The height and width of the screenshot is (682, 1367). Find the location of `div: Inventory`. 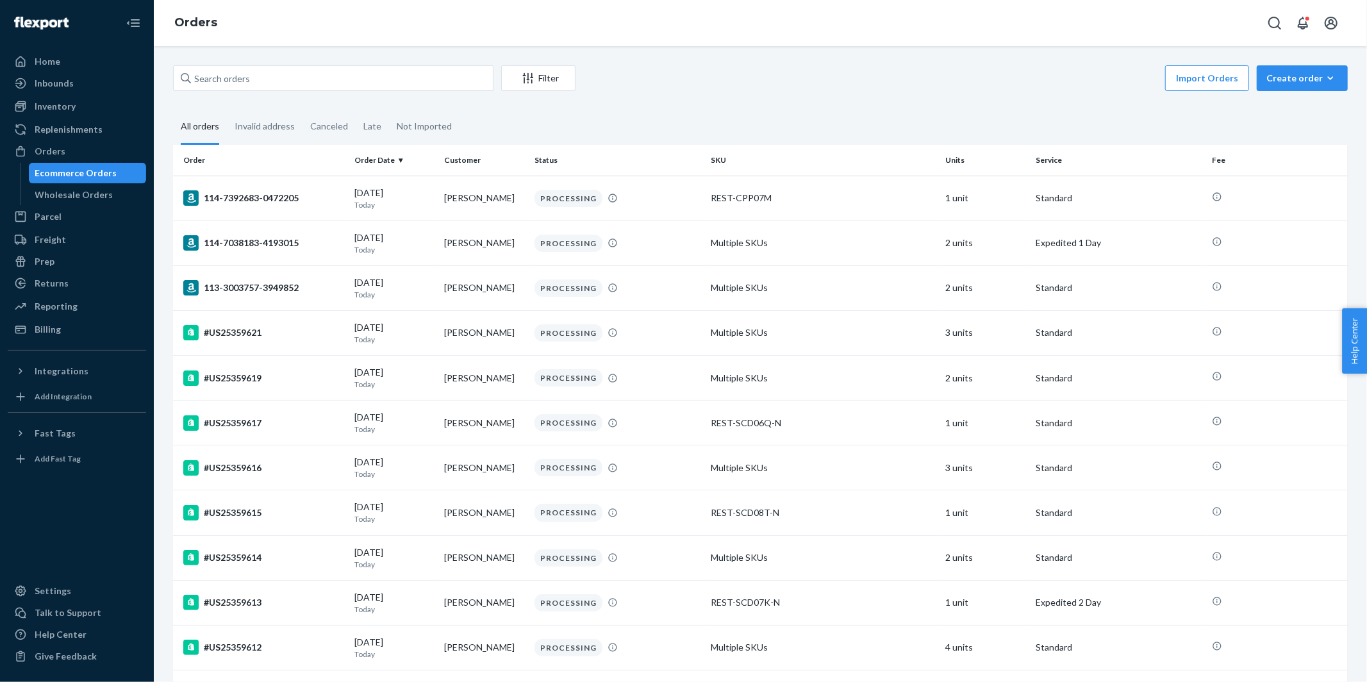

div: Inventory is located at coordinates (55, 106).